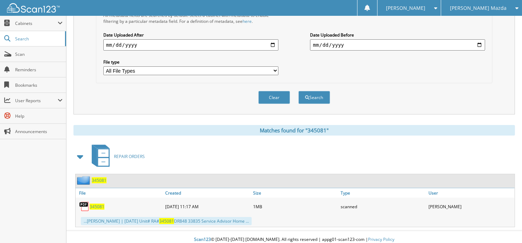  I want to click on span: Cabinets, so click(36, 23).